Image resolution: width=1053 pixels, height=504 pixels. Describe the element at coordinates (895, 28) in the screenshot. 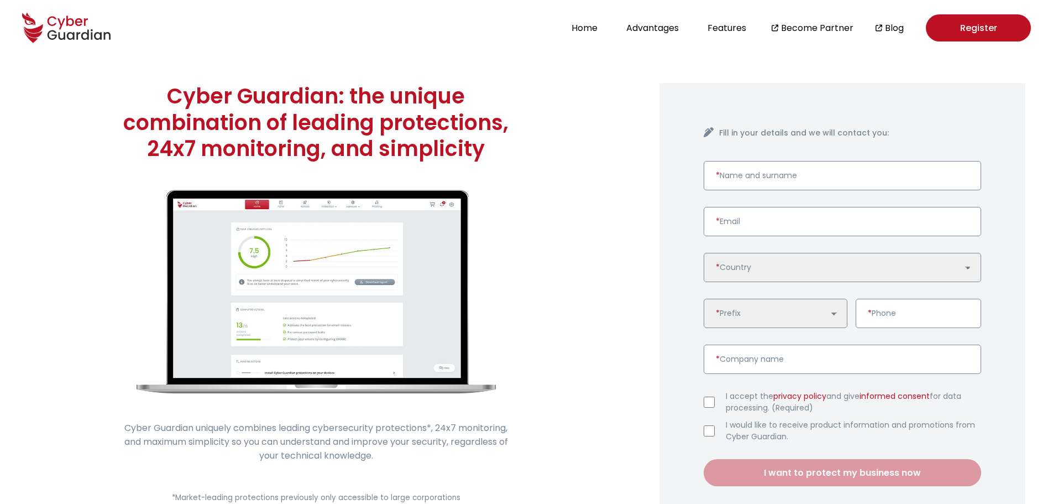

I see `a: Blog` at that location.